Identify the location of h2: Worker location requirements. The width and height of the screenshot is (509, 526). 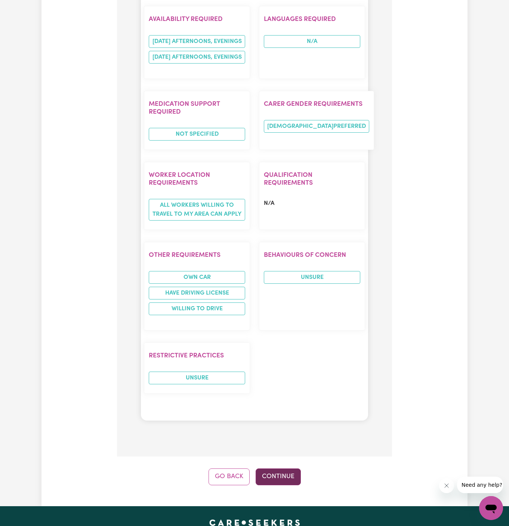
(197, 179).